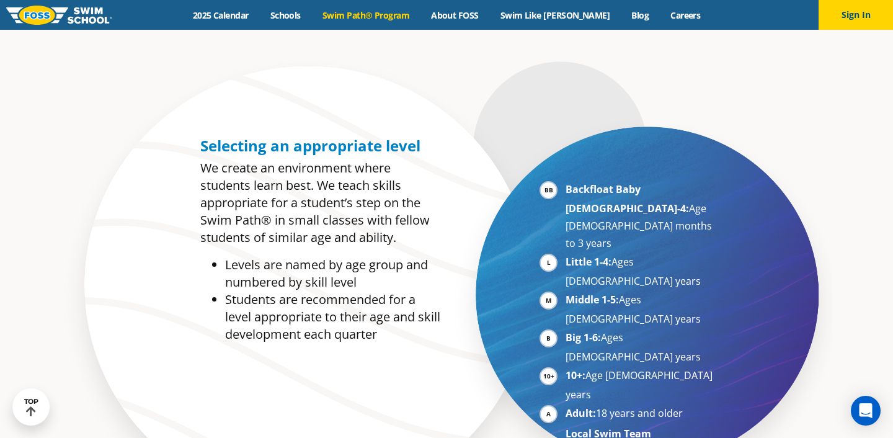  What do you see at coordinates (220, 15) in the screenshot?
I see `a: 2025 Calendar` at bounding box center [220, 15].